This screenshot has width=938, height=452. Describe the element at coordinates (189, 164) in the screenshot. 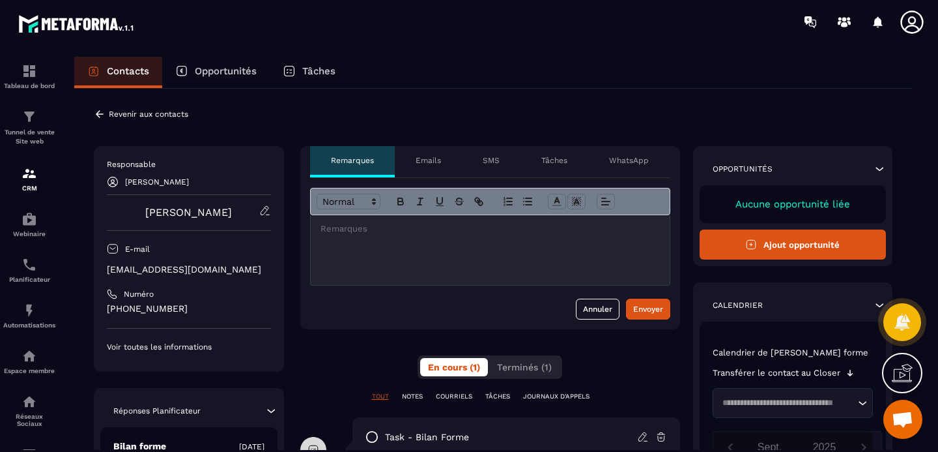

I see `p: Responsable` at that location.